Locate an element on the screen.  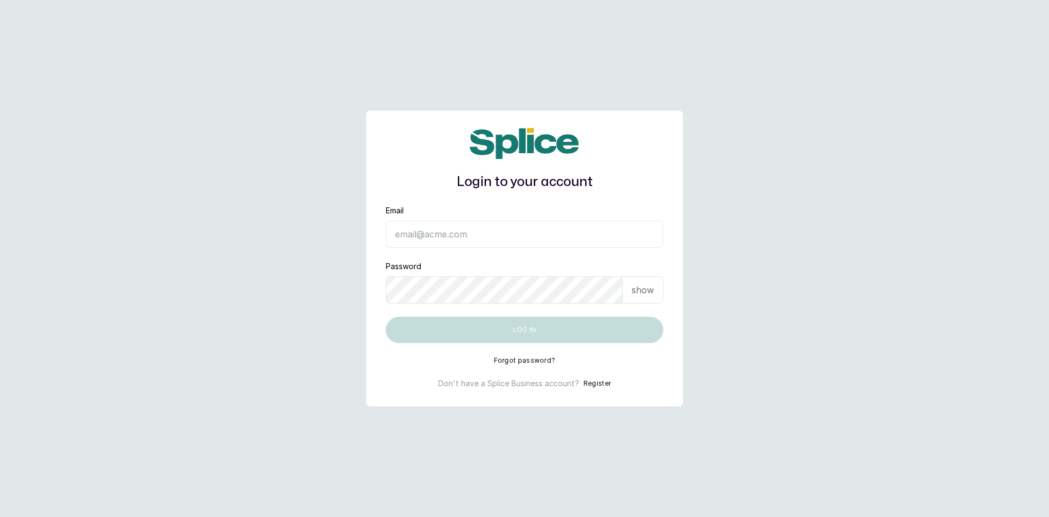
input: email@acme.com is located at coordinates (525, 234).